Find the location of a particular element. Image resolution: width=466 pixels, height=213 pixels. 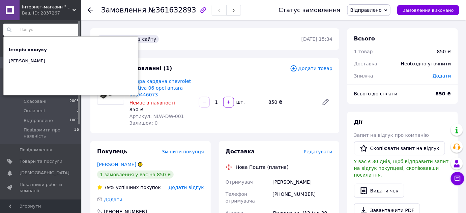

div: Повернутися назад is located at coordinates (90, 10).